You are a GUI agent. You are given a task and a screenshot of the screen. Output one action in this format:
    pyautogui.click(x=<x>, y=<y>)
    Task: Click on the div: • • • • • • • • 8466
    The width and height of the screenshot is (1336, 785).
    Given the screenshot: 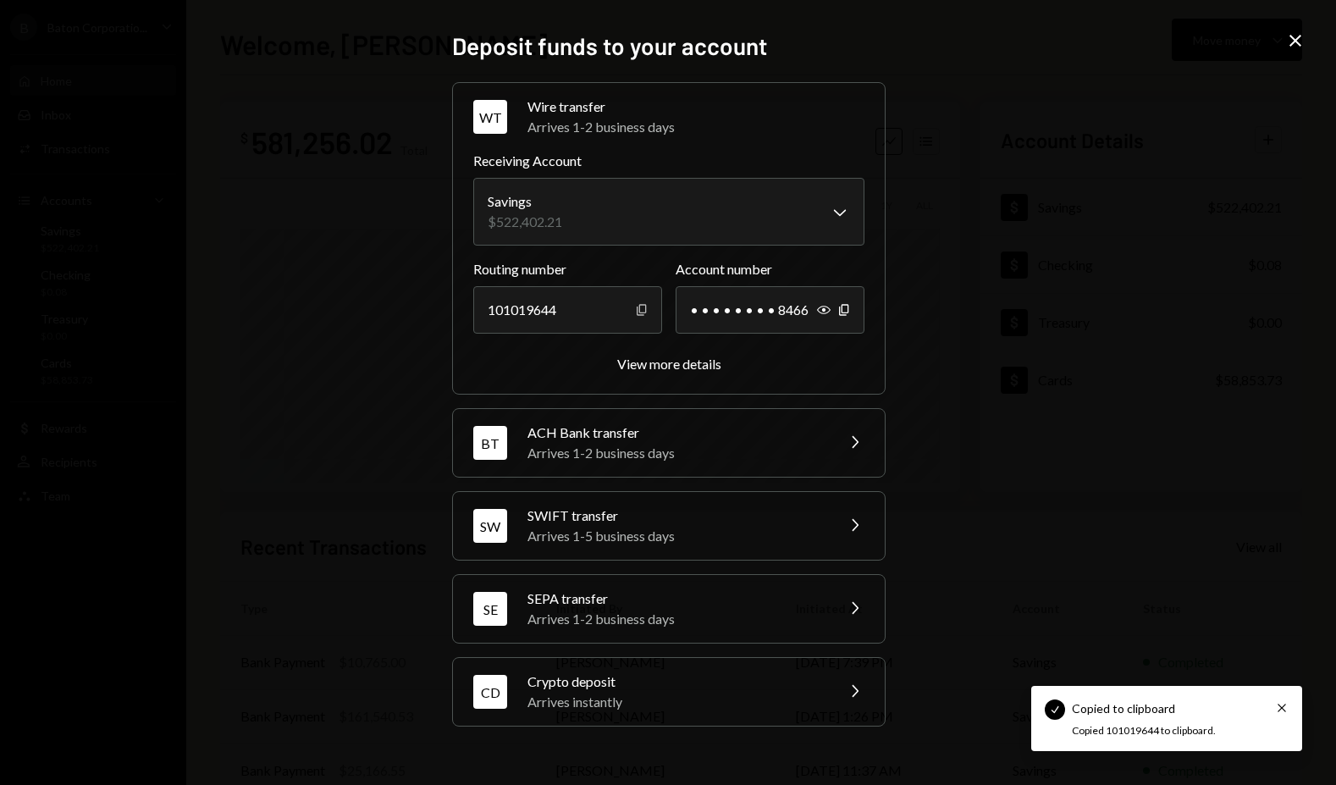 What is the action you would take?
    pyautogui.click(x=770, y=310)
    